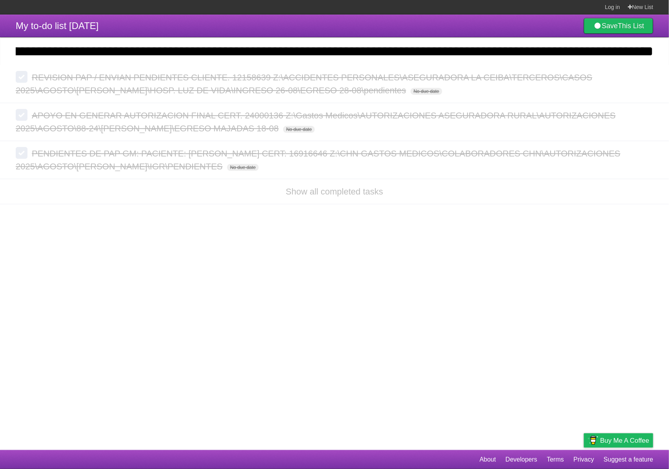  Describe the element at coordinates (584, 459) in the screenshot. I see `a: Privacy` at that location.